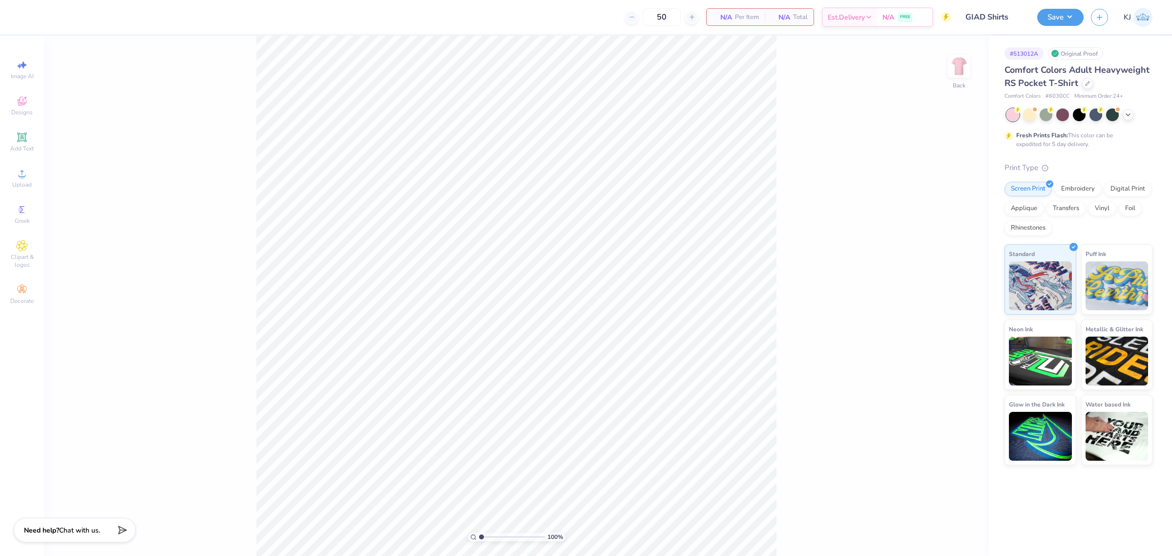  Describe the element at coordinates (847, 17) in the screenshot. I see `span: Est. Delivery` at that location.